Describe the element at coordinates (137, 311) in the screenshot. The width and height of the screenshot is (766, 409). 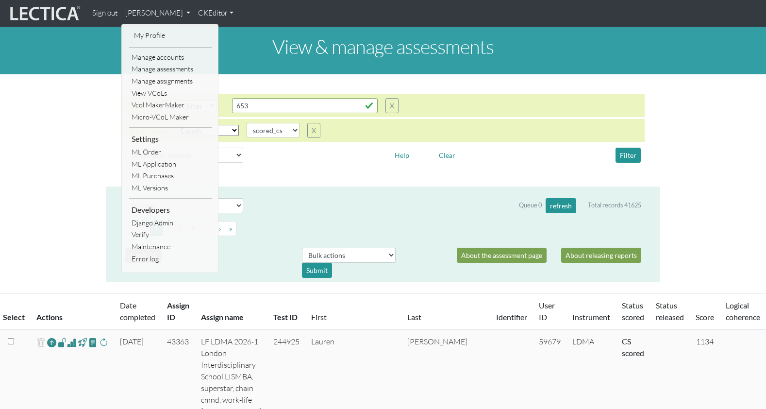
I see `a: Date completed` at that location.